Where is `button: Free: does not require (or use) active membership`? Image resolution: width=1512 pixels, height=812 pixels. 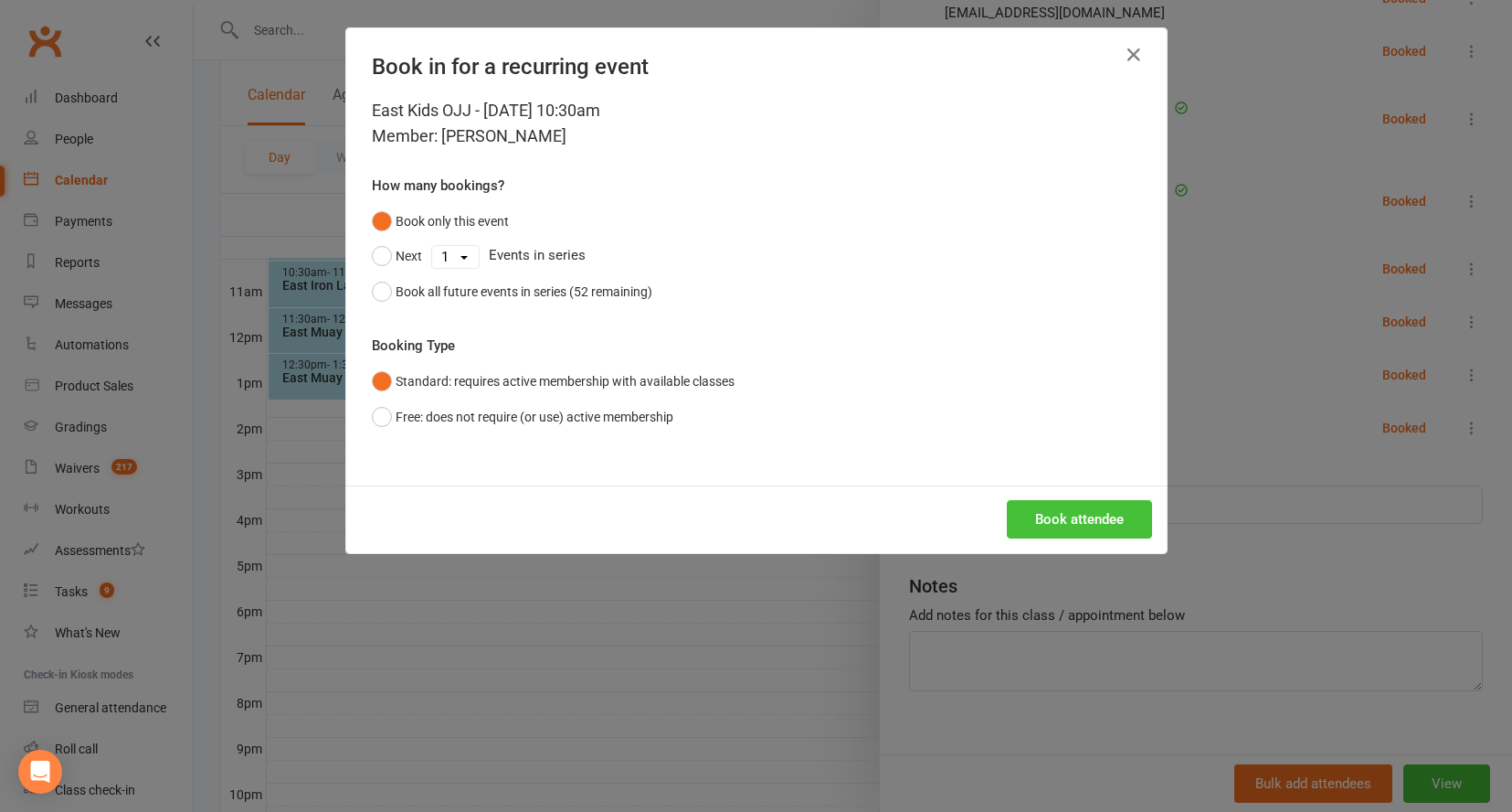
button: Free: does not require (or use) active membership is located at coordinates (523, 416).